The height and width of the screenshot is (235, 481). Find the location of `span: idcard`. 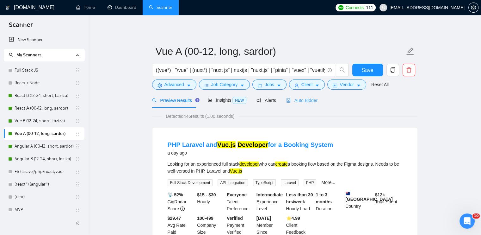

span: idcard is located at coordinates (335, 85).